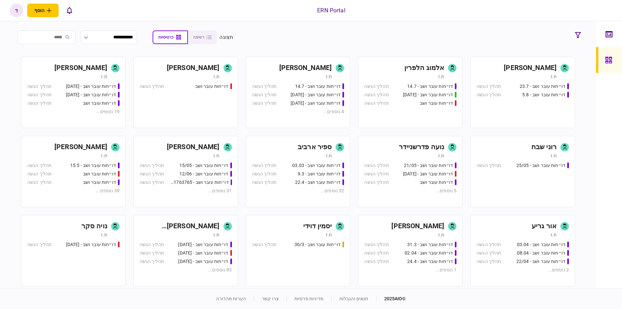 Image resolution: width=622 pixels, height=309 pixels. What do you see at coordinates (226, 37) in the screenshot?
I see `div: תצוגה` at bounding box center [226, 37].